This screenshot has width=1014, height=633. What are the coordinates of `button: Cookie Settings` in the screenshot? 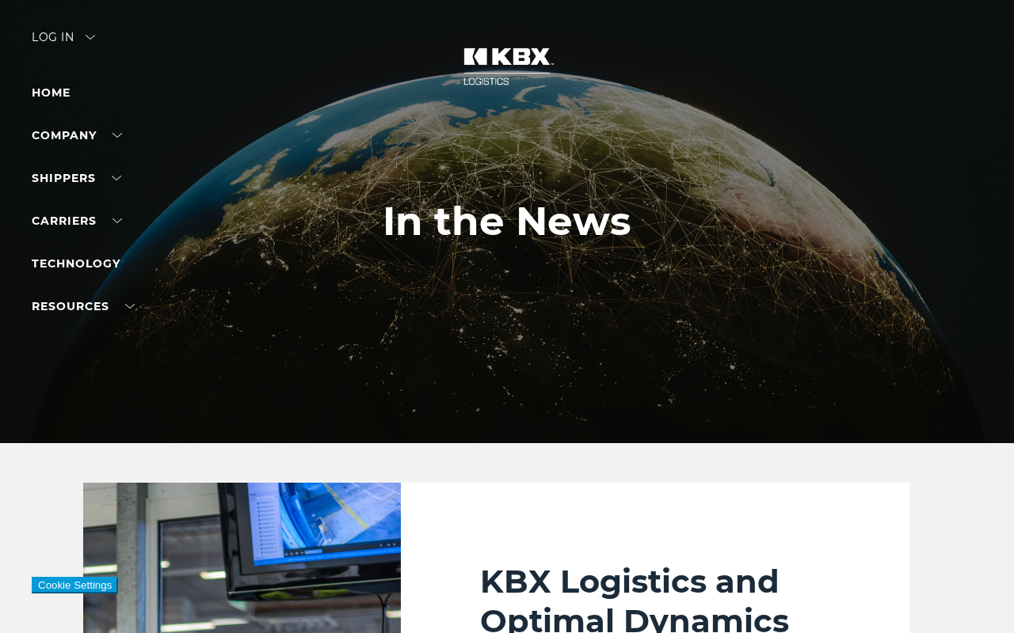 It's located at (74, 585).